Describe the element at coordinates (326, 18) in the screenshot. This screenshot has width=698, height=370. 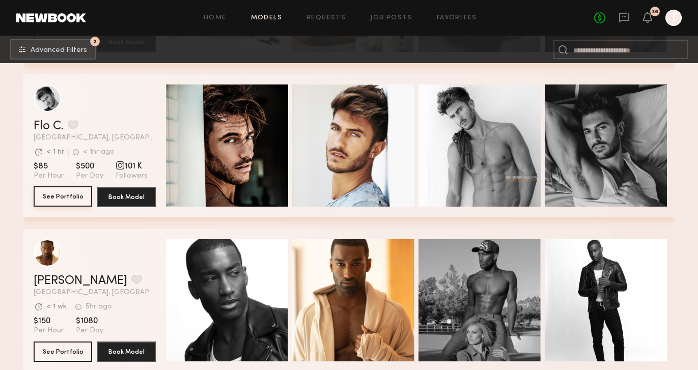
I see `a: Requests` at that location.